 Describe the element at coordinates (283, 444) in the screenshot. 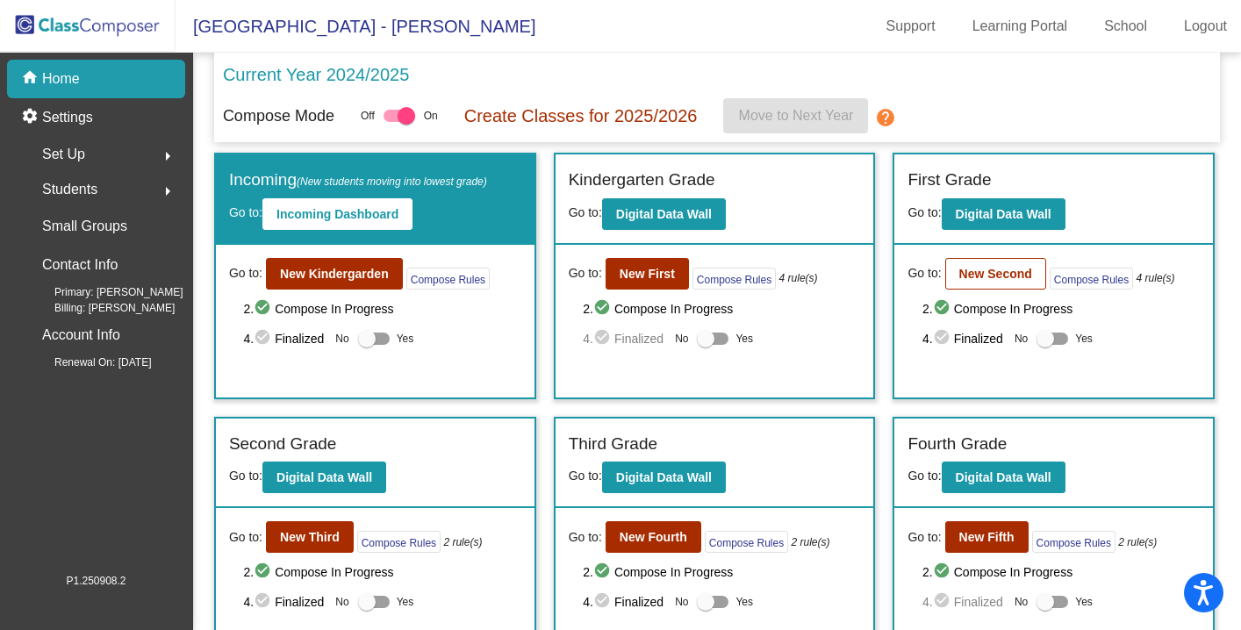

I see `label: Second Grade` at that location.